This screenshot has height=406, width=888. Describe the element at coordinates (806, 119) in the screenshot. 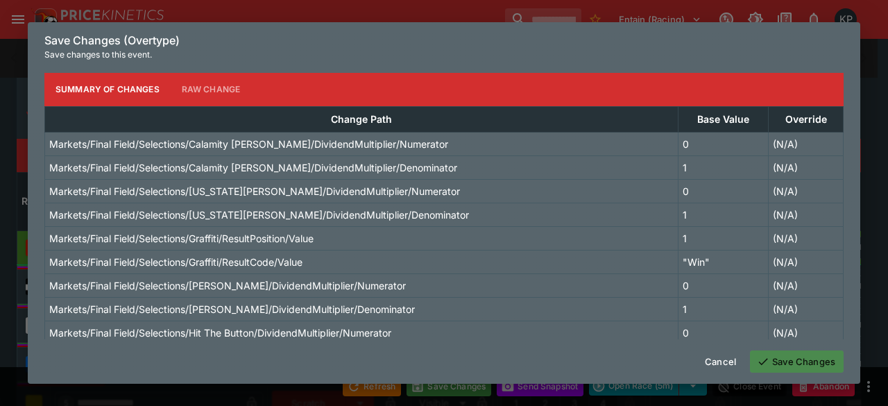

I see `th: Override` at that location.